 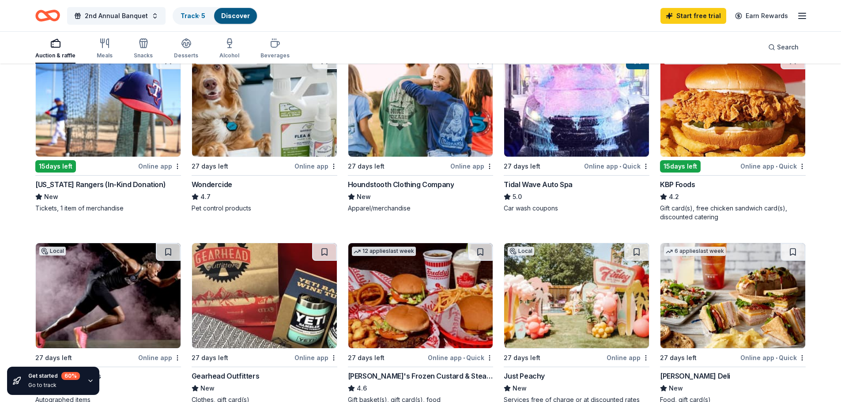 What do you see at coordinates (732, 104) in the screenshot?
I see `img: Image for KBP Foods` at bounding box center [732, 104].